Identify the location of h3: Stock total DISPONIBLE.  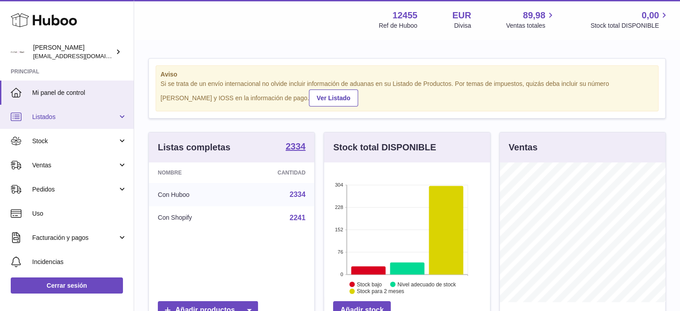
(384, 147).